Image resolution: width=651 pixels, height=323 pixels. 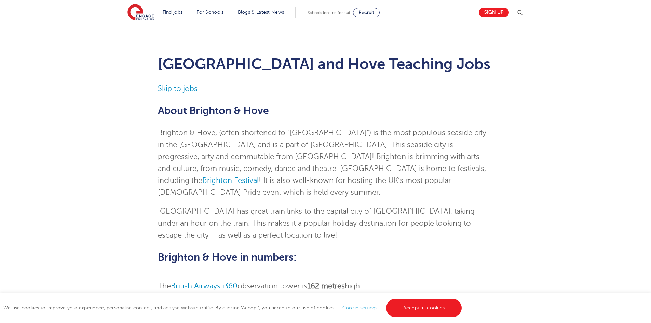 What do you see at coordinates (141, 13) in the screenshot?
I see `img: Engage Education` at bounding box center [141, 13].